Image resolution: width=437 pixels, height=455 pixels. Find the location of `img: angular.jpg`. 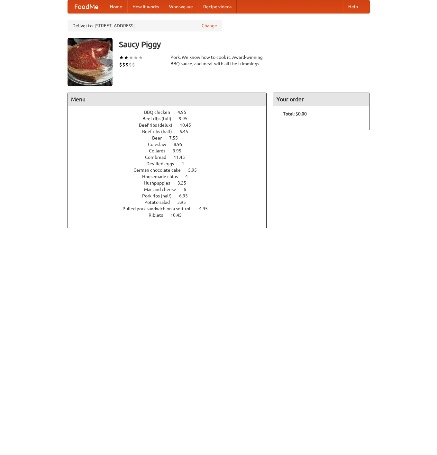

img: angular.jpg is located at coordinates (90, 62).